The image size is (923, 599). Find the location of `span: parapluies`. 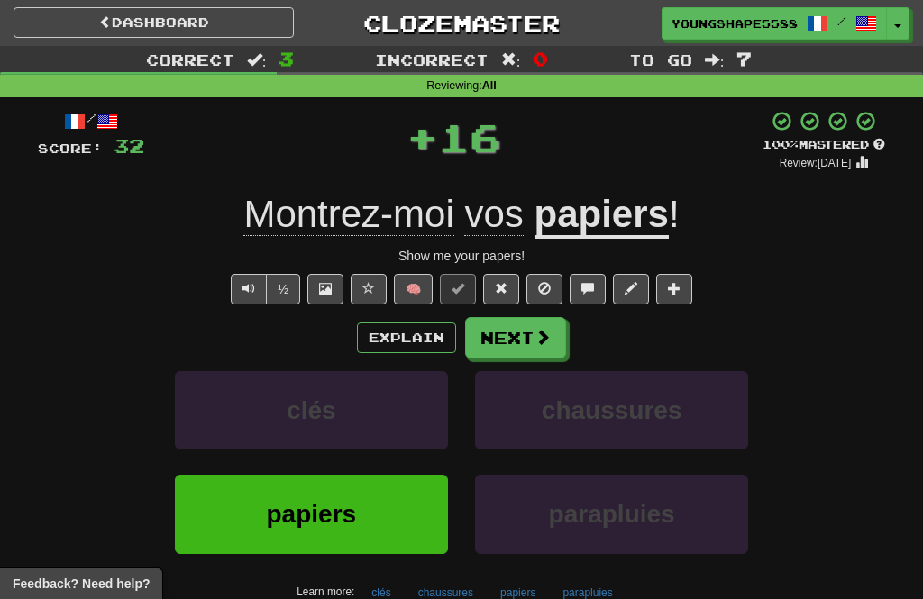

span: parapluies is located at coordinates (612, 514).